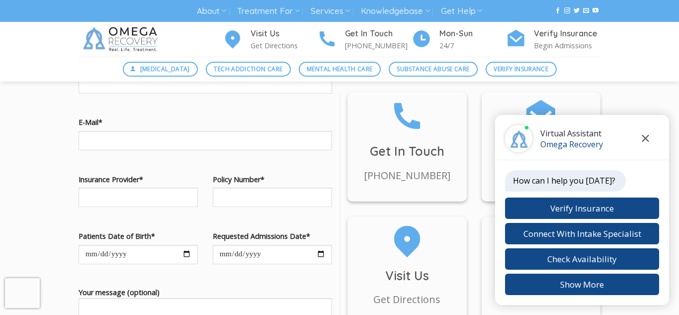  I want to click on a: Verify Insurance, so click(521, 69).